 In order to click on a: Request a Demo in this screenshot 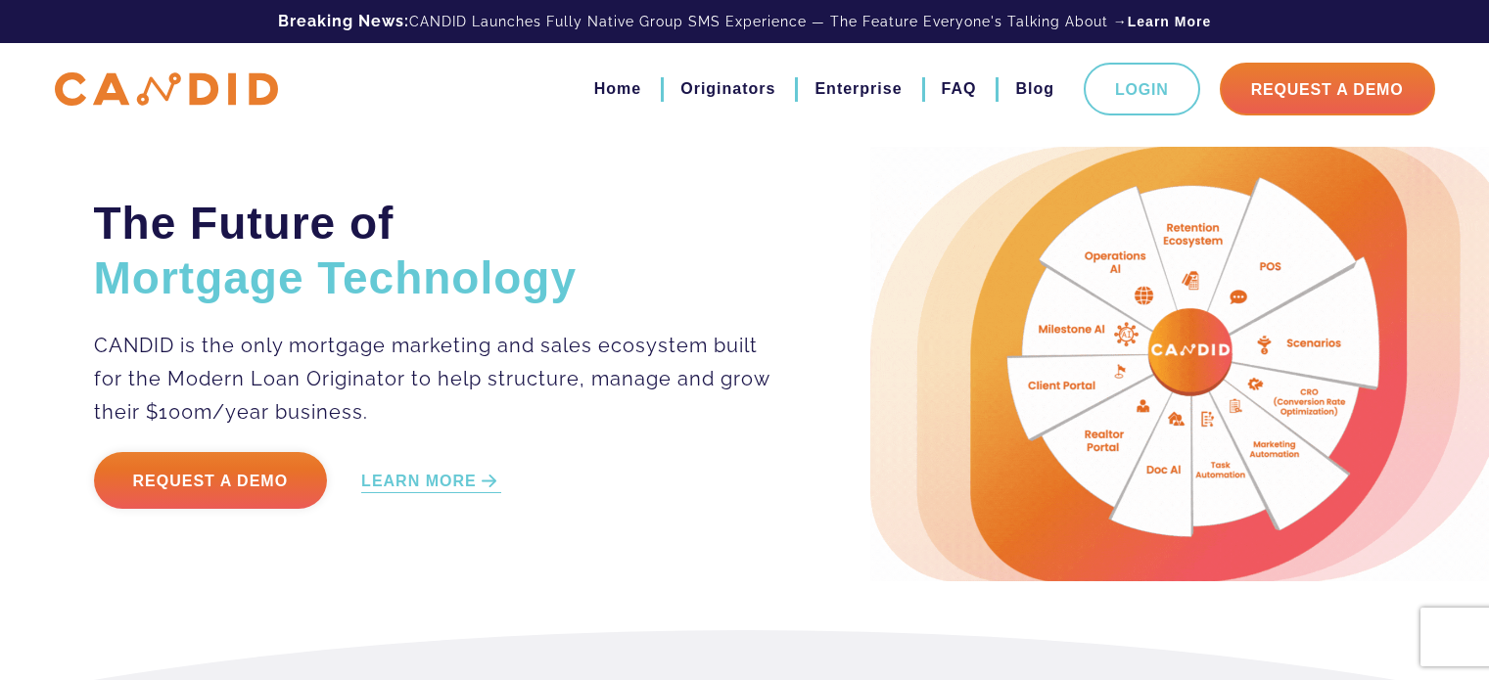, I will do `click(210, 481)`.